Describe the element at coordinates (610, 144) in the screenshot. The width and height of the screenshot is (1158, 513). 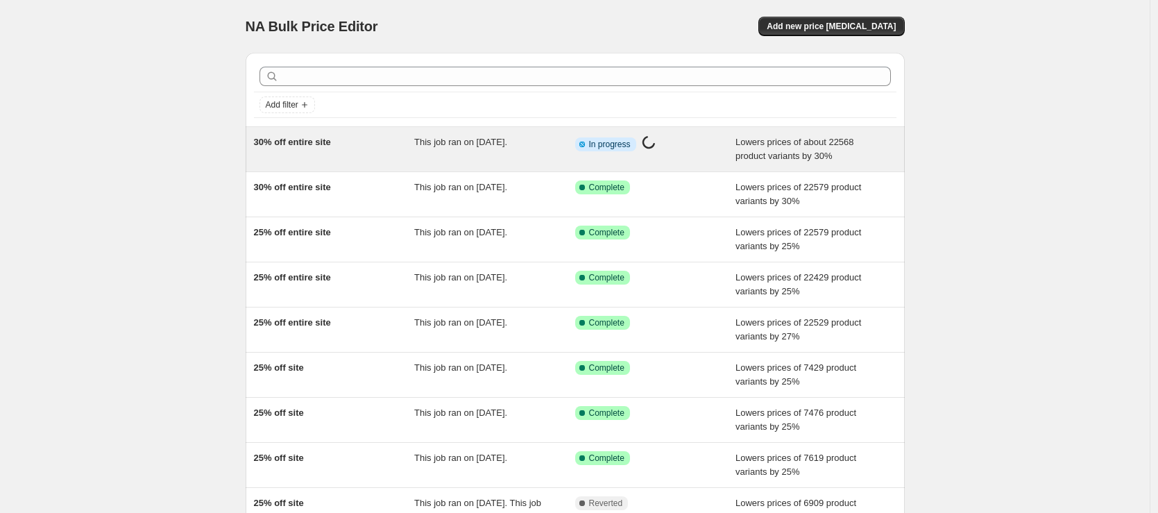
I see `span: In progress` at that location.